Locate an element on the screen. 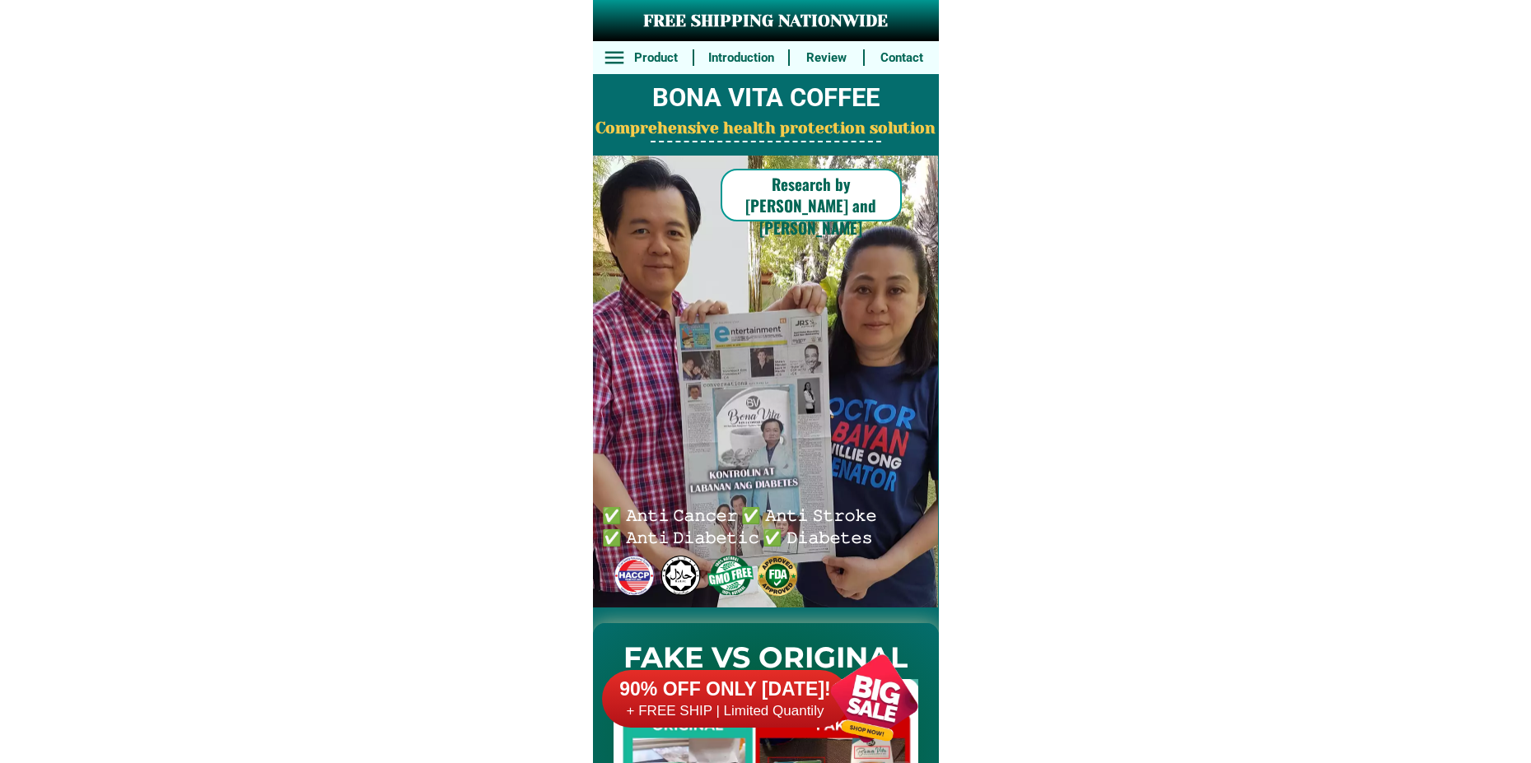  h6: Product is located at coordinates (656, 58).